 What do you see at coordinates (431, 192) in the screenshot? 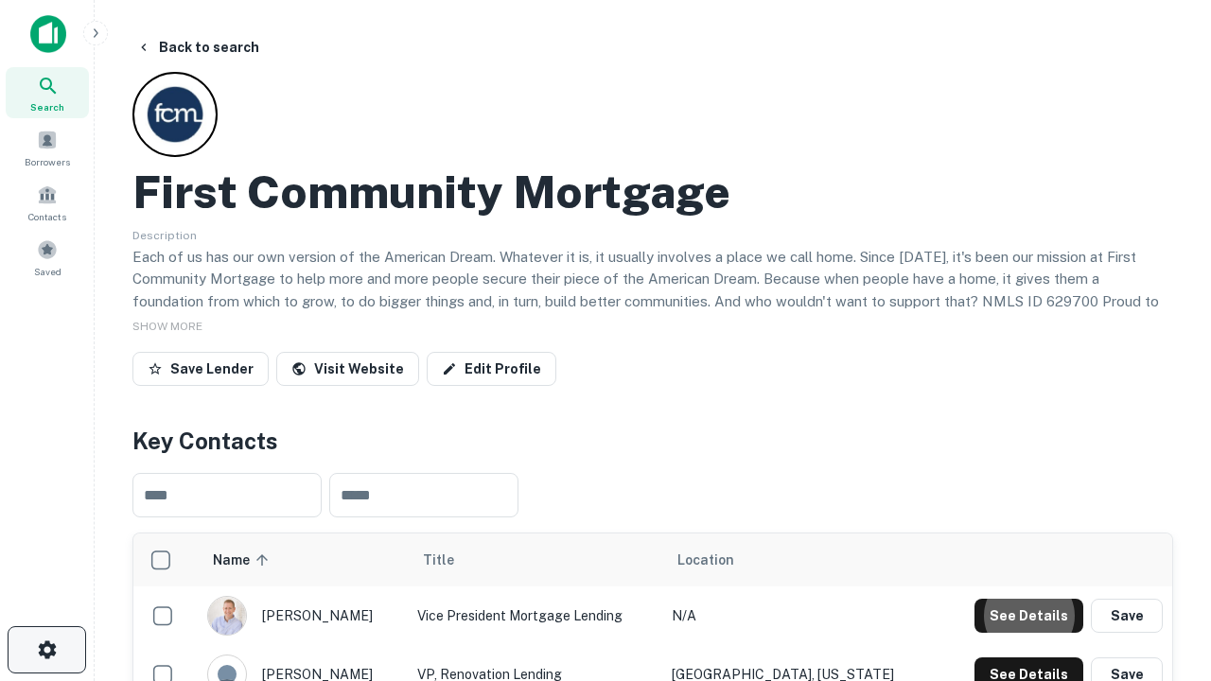
I see `h2: First Community Mortgage` at bounding box center [431, 192].